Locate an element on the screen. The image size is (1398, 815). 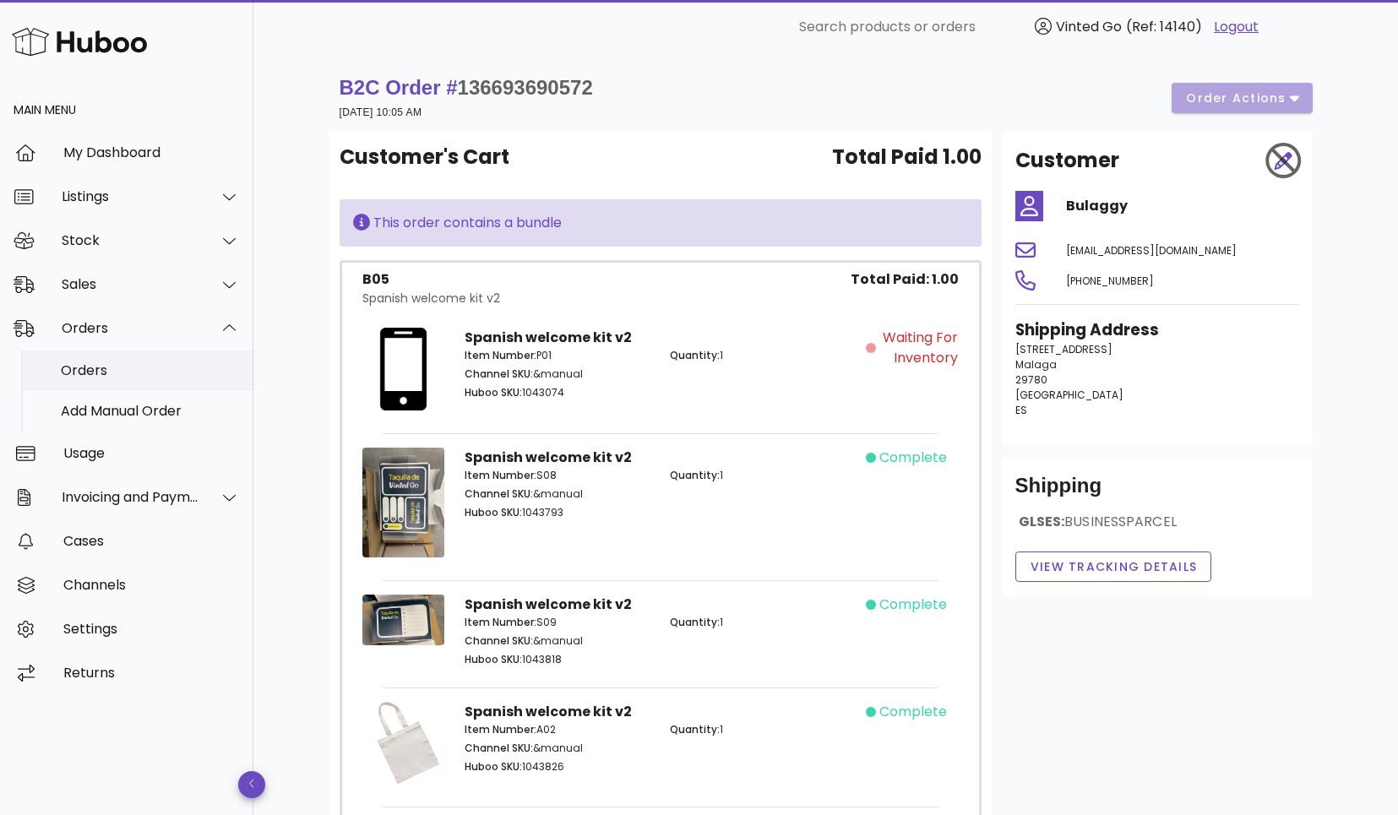
div: Stock is located at coordinates (130, 240).